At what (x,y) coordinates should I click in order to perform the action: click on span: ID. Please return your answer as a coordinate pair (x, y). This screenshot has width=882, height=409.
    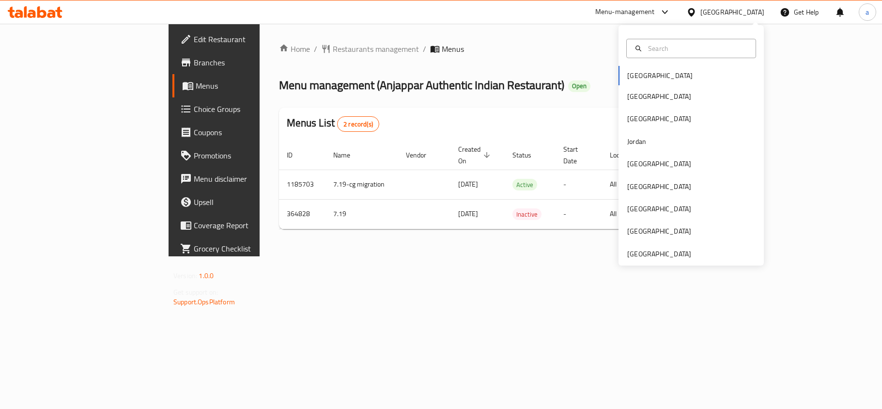
    Looking at the image, I should click on (296, 155).